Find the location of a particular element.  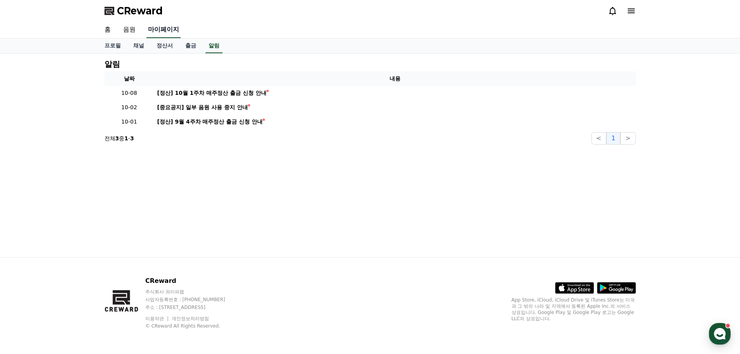

div: [중요공지] 일부 음원 사용 중지 안내 is located at coordinates (202, 107).